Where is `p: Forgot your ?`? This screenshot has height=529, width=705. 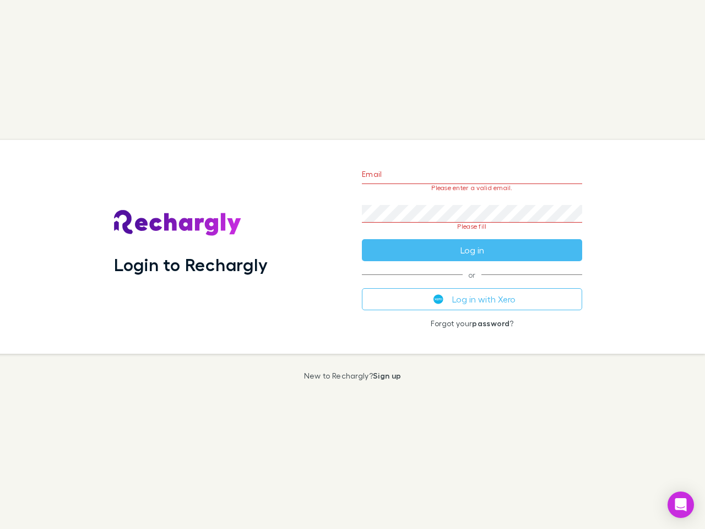 p: Forgot your ? is located at coordinates (472, 323).